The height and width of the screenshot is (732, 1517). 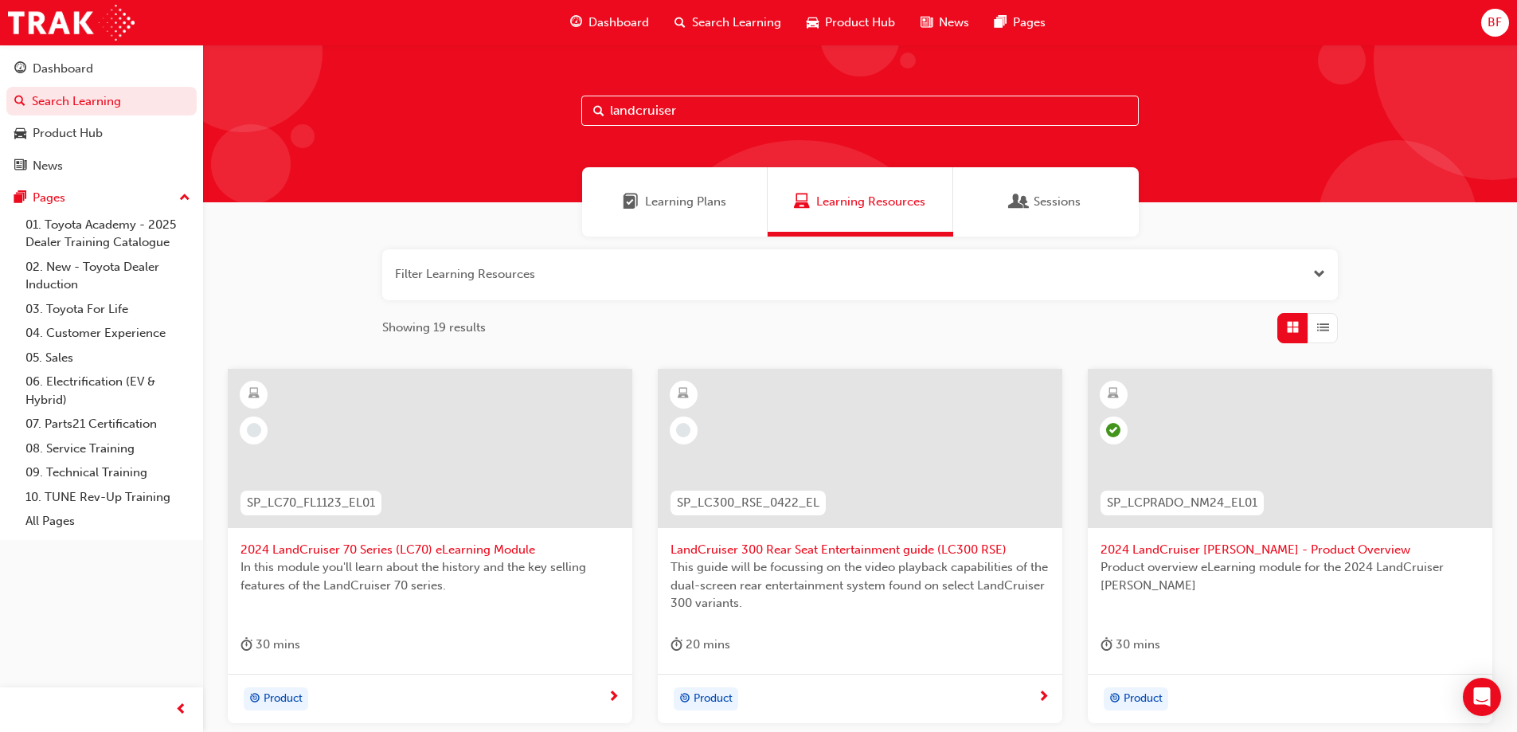 What do you see at coordinates (1322, 327) in the screenshot?
I see `span: List` at bounding box center [1322, 327].